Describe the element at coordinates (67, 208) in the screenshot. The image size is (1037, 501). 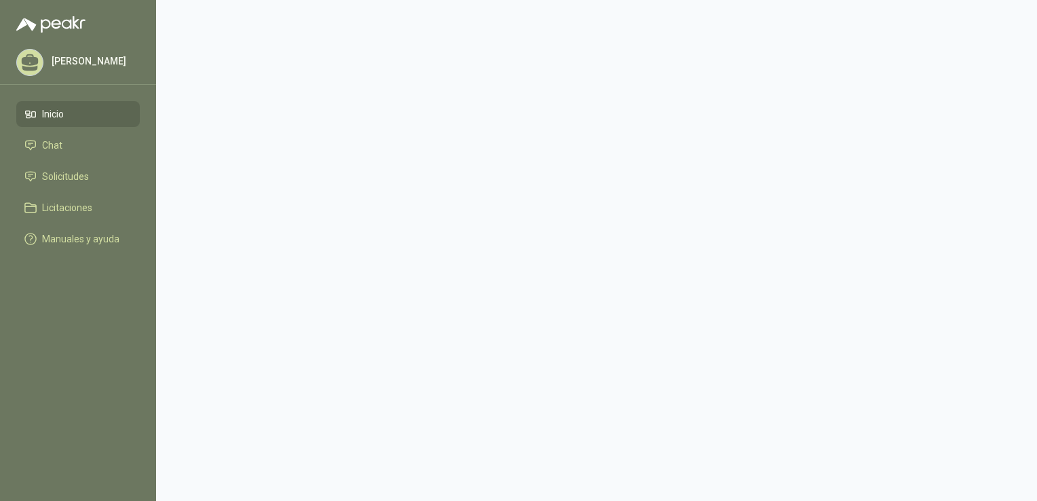
I see `span: Licitaciones` at that location.